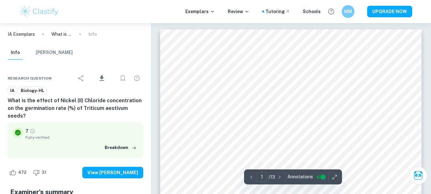 Image resolution: width=431 pixels, height=194 pixels. I want to click on a: Clastify logo, so click(39, 11).